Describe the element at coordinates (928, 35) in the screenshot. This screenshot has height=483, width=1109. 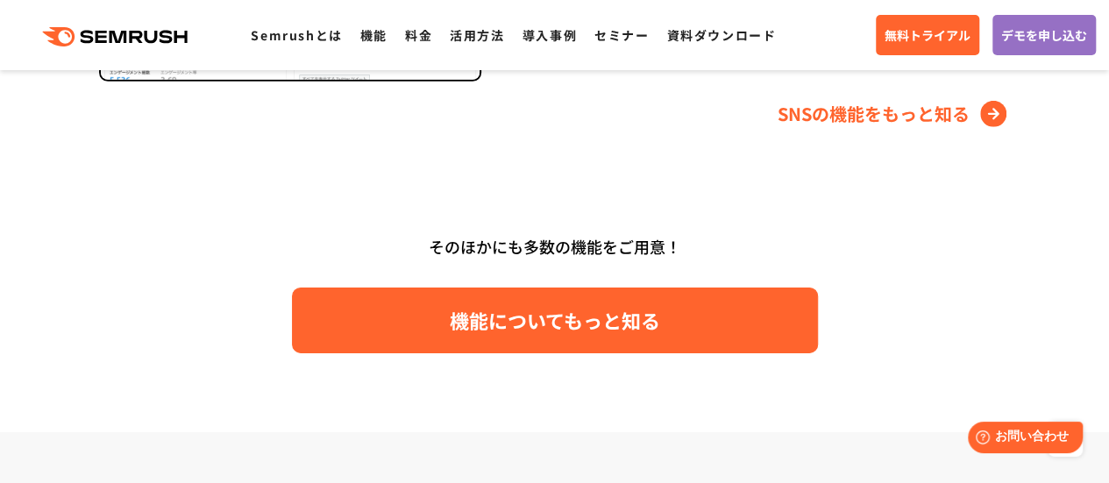
I see `span: 無料トライアル` at that location.